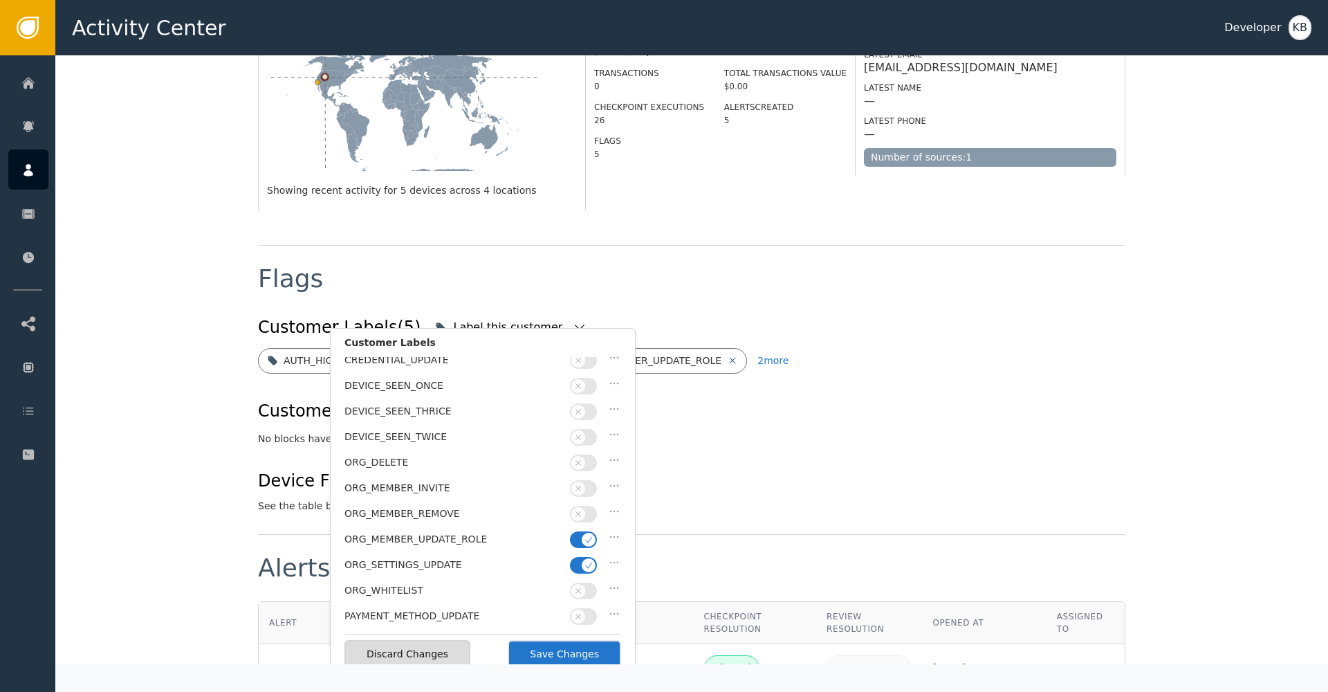 The image size is (1328, 692). I want to click on div: Showing recent activity for 5 devices across 4 locations, so click(422, 190).